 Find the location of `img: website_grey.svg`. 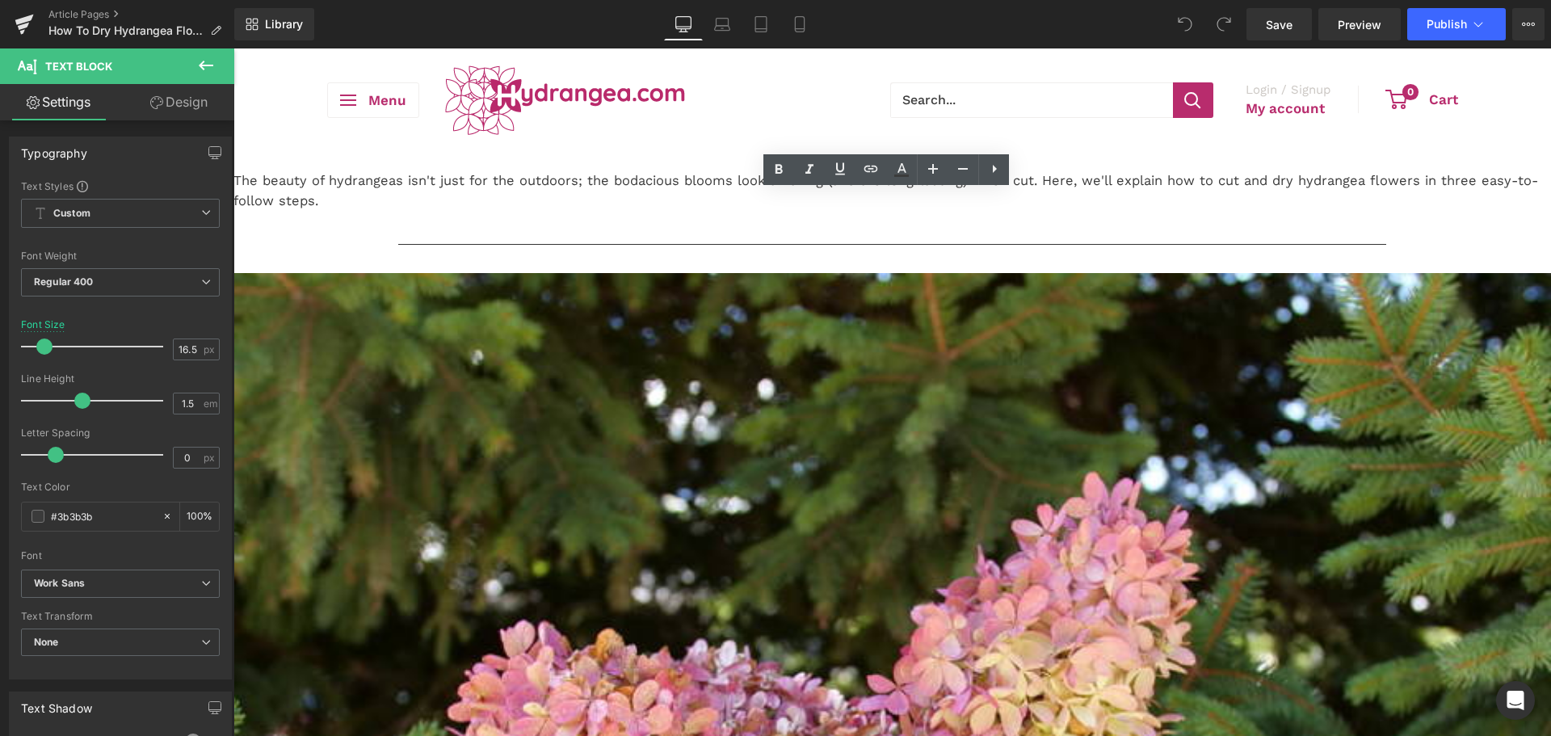

img: website_grey.svg is located at coordinates (32, 48).